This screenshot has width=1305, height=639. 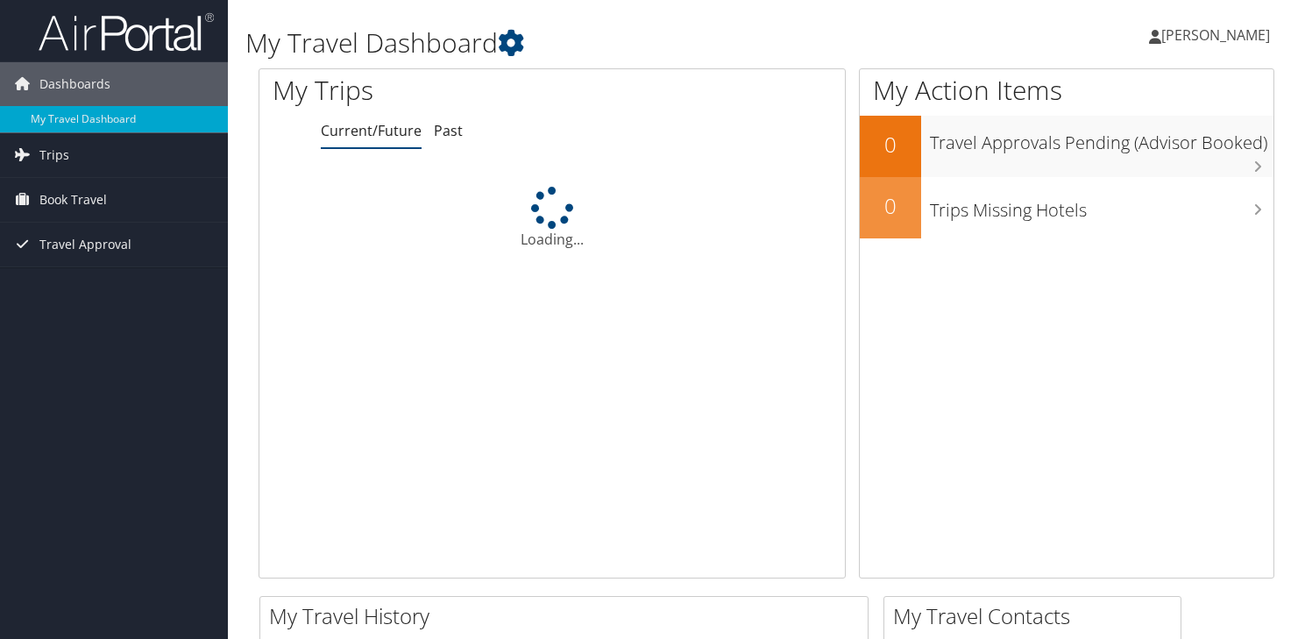 I want to click on h1: My Travel Dashboard, so click(x=593, y=43).